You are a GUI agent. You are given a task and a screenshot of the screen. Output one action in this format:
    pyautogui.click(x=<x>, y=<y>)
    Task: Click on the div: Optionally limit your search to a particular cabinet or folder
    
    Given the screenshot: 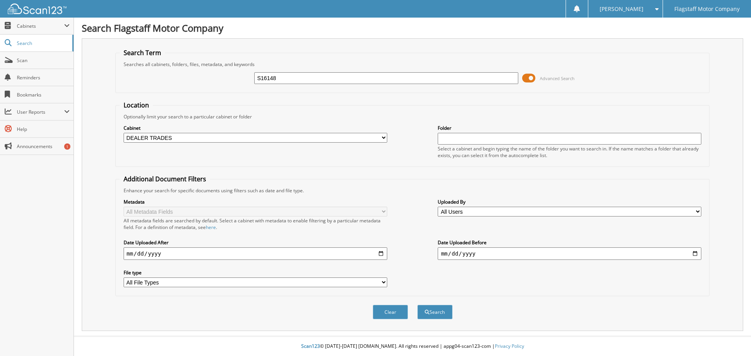 What is the action you would take?
    pyautogui.click(x=413, y=117)
    